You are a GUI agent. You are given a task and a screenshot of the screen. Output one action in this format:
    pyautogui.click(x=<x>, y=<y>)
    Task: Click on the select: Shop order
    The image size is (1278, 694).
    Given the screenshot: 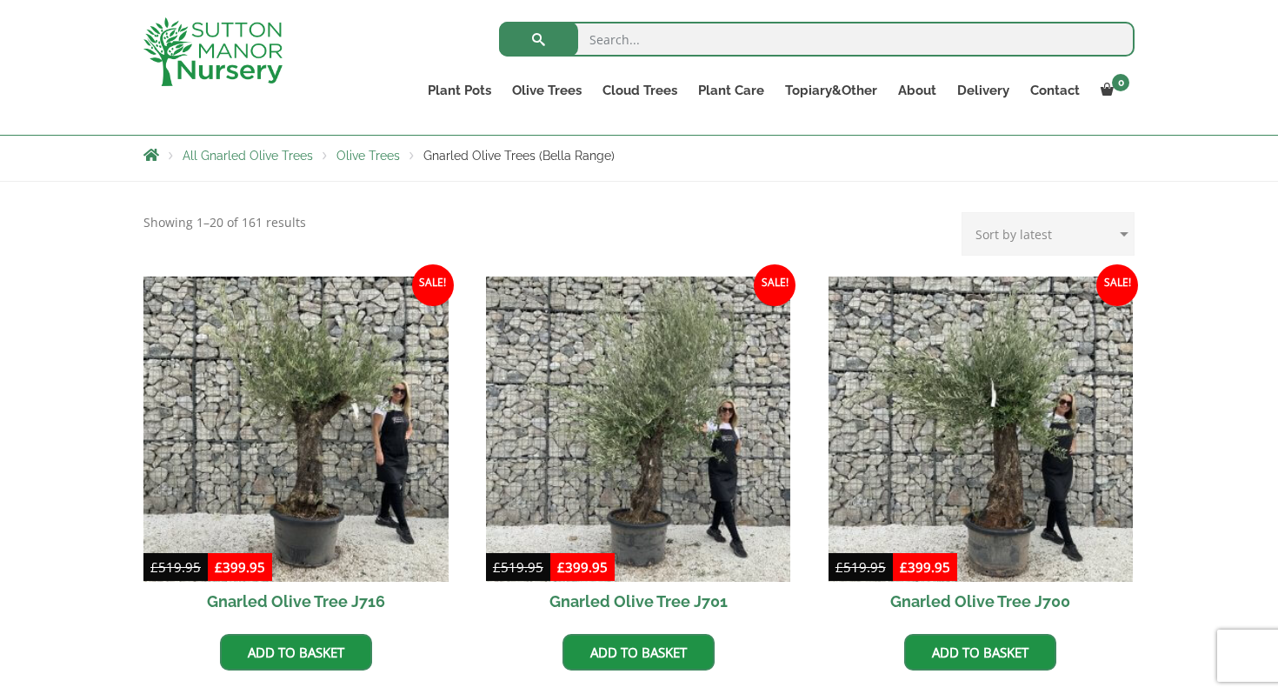 What is the action you would take?
    pyautogui.click(x=1047, y=234)
    